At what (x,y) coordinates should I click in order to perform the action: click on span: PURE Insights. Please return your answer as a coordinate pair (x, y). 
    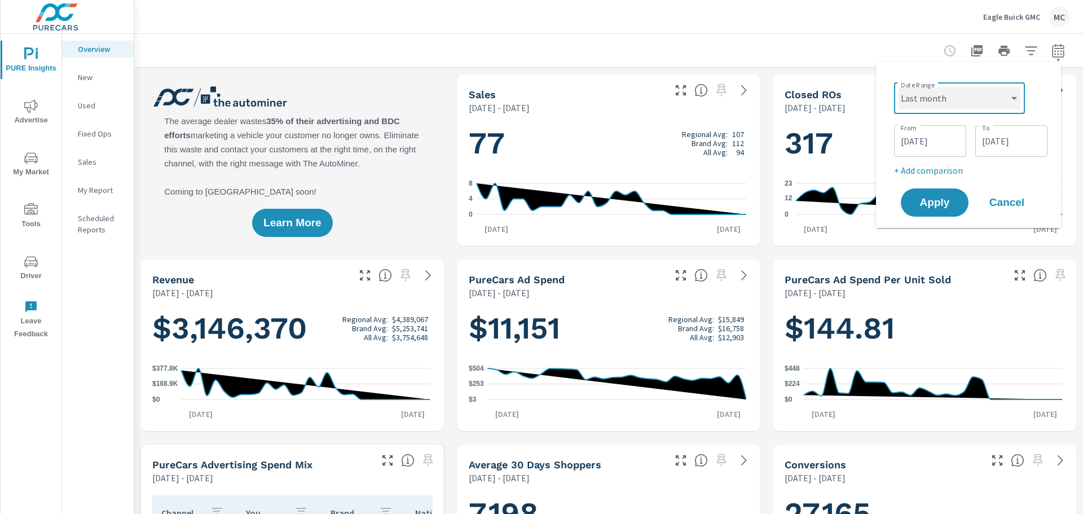
    Looking at the image, I should click on (31, 61).